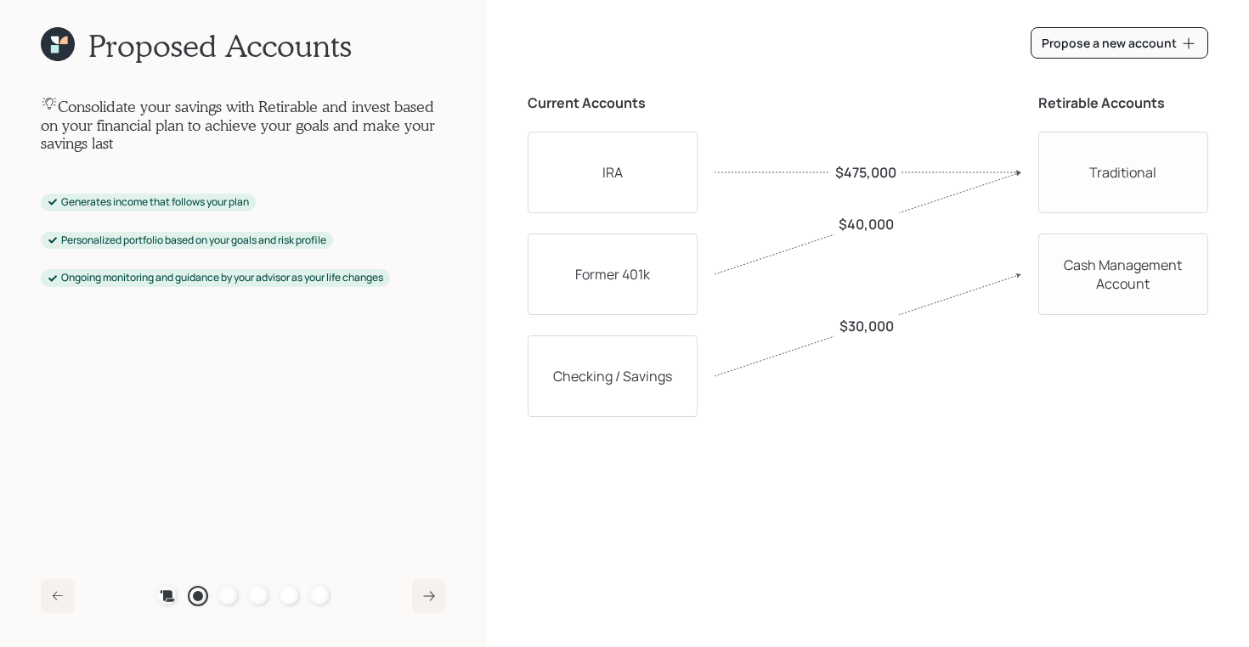 The height and width of the screenshot is (647, 1249). Describe the element at coordinates (1119, 43) in the screenshot. I see `div: Propose a new account` at that location.